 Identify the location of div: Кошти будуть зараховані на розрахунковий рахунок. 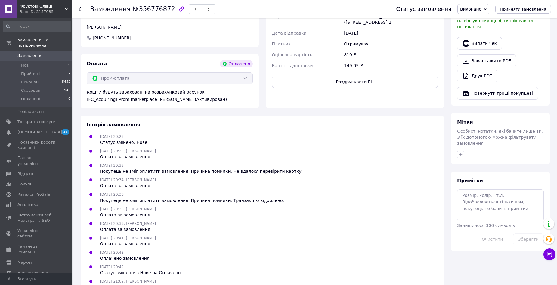
(170, 96).